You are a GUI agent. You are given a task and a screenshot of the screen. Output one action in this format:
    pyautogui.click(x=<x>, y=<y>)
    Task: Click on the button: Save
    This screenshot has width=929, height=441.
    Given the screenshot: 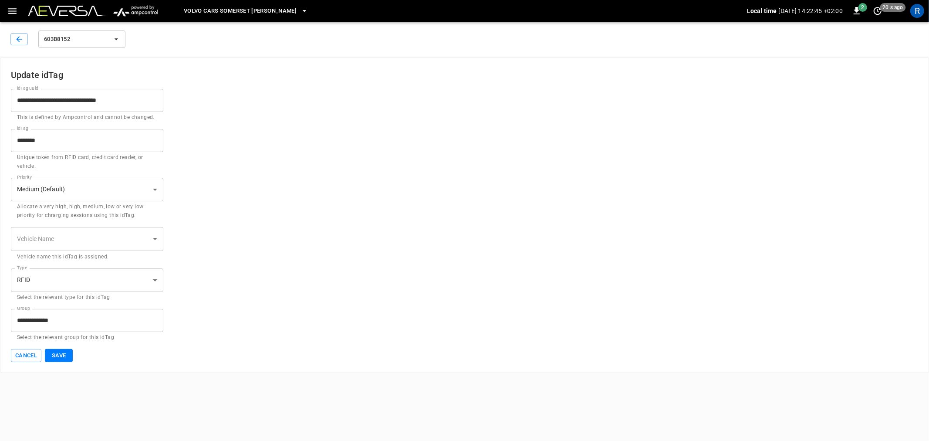 What is the action you would take?
    pyautogui.click(x=59, y=355)
    